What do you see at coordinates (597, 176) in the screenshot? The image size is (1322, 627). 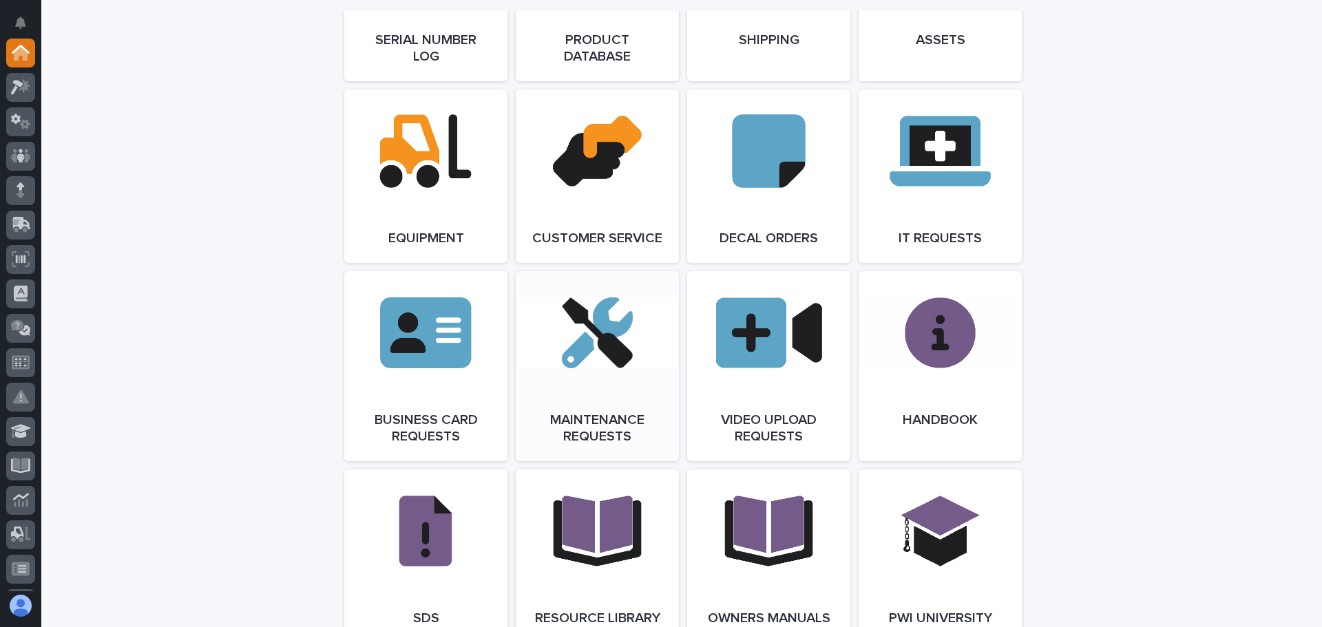 I see `a: Customer Service` at bounding box center [597, 176].